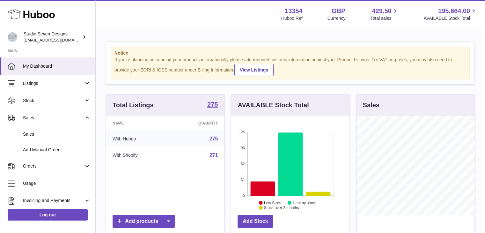  I want to click on span: 429.50, so click(382, 11).